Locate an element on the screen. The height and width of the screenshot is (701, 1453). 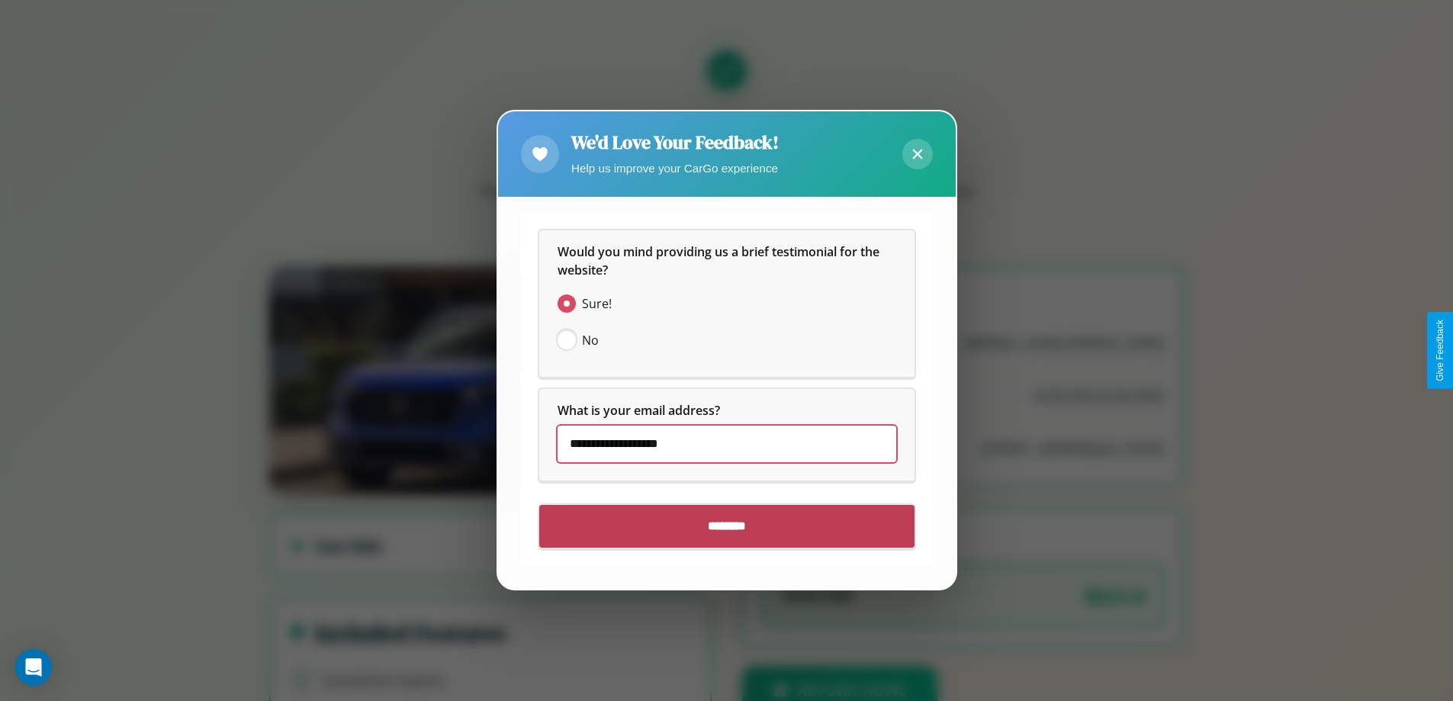
span: No is located at coordinates (591, 341).